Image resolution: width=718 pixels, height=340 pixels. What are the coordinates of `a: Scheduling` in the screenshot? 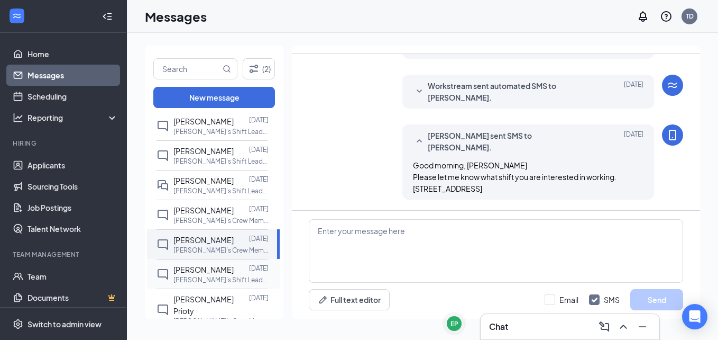 It's located at (72, 96).